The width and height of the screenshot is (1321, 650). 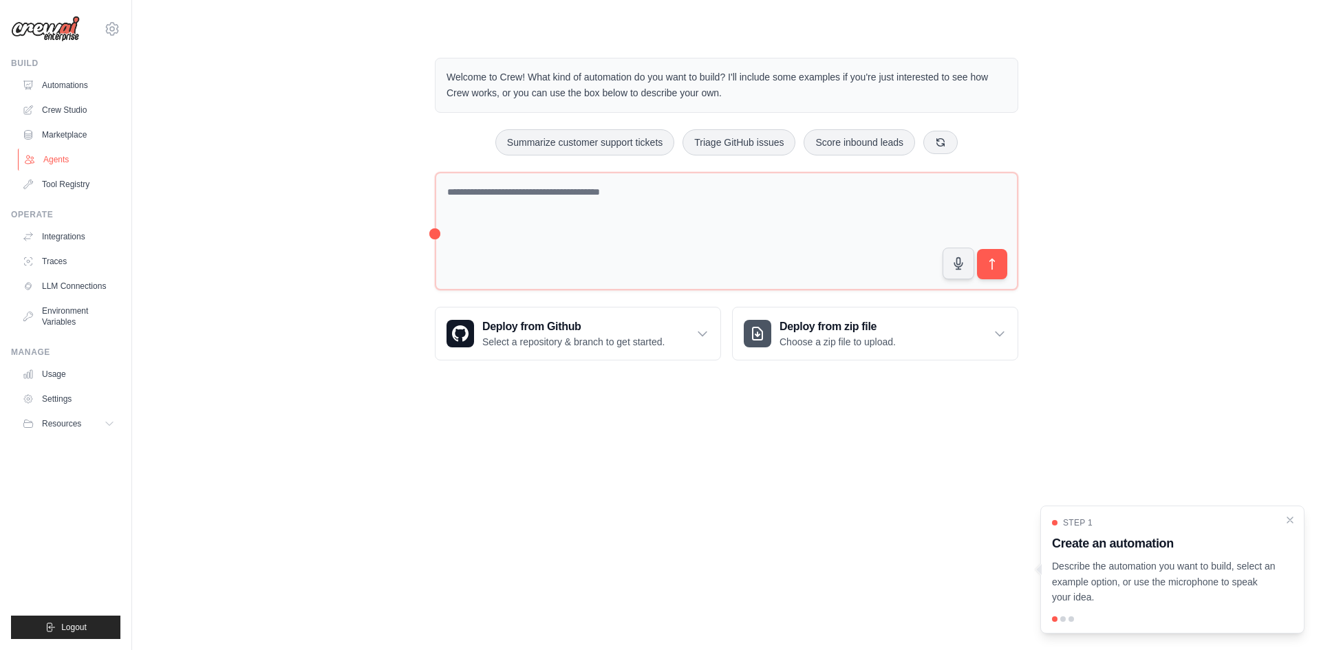 I want to click on a: Settings, so click(x=68, y=399).